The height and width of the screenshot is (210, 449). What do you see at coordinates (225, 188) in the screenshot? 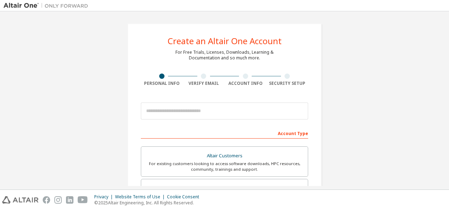
I see `div: Students` at bounding box center [225, 188].